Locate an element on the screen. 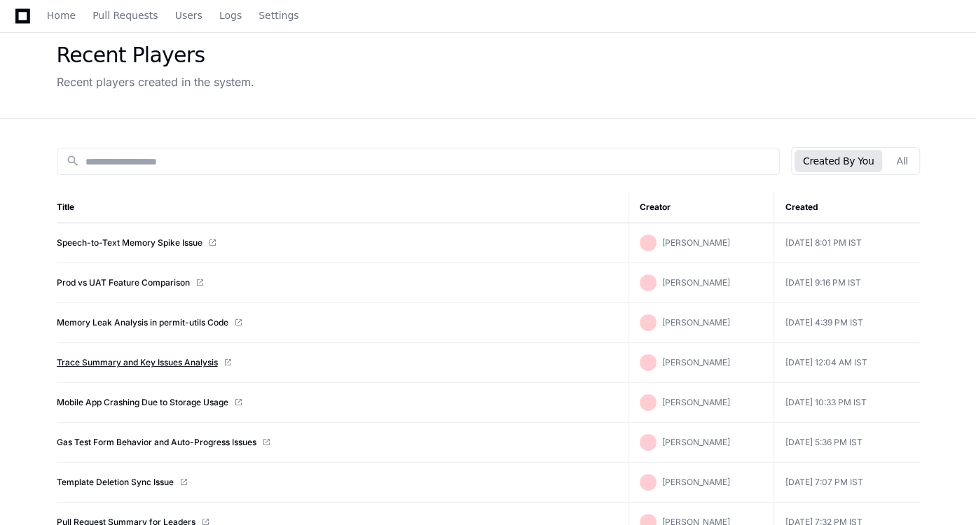 The width and height of the screenshot is (976, 525). a: Prod vs UAT Feature Comparison is located at coordinates (123, 283).